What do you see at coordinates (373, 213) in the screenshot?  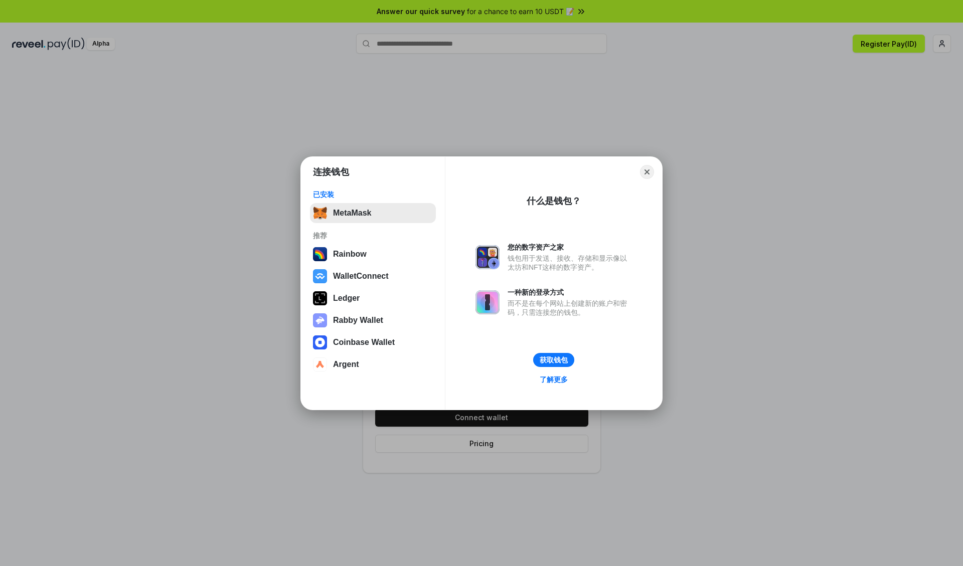 I see `button: MetaMask` at bounding box center [373, 213].